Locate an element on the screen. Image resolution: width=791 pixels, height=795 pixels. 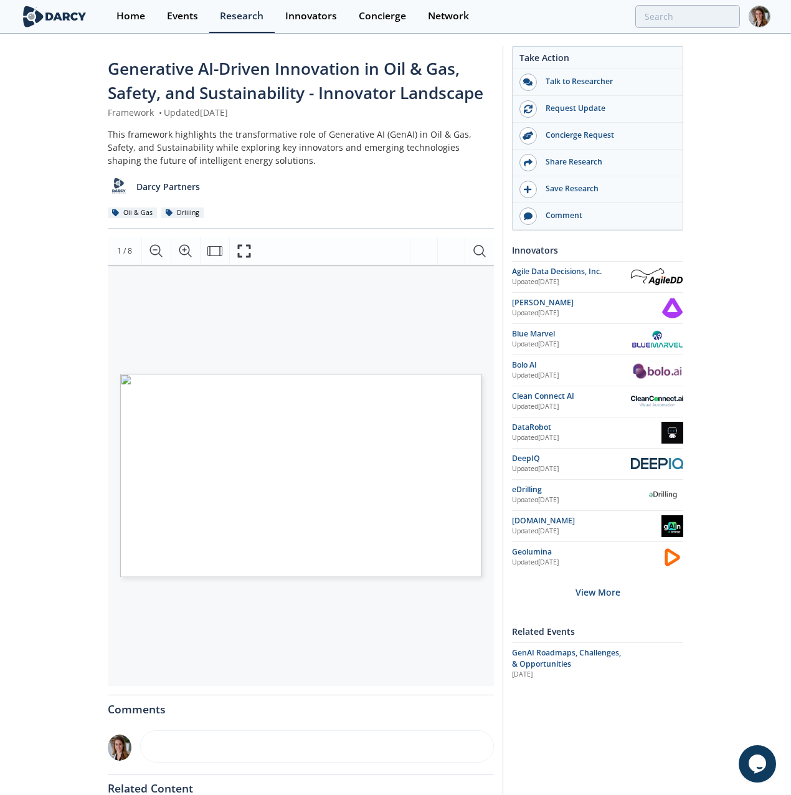
div: Related Events is located at coordinates (598, 631).